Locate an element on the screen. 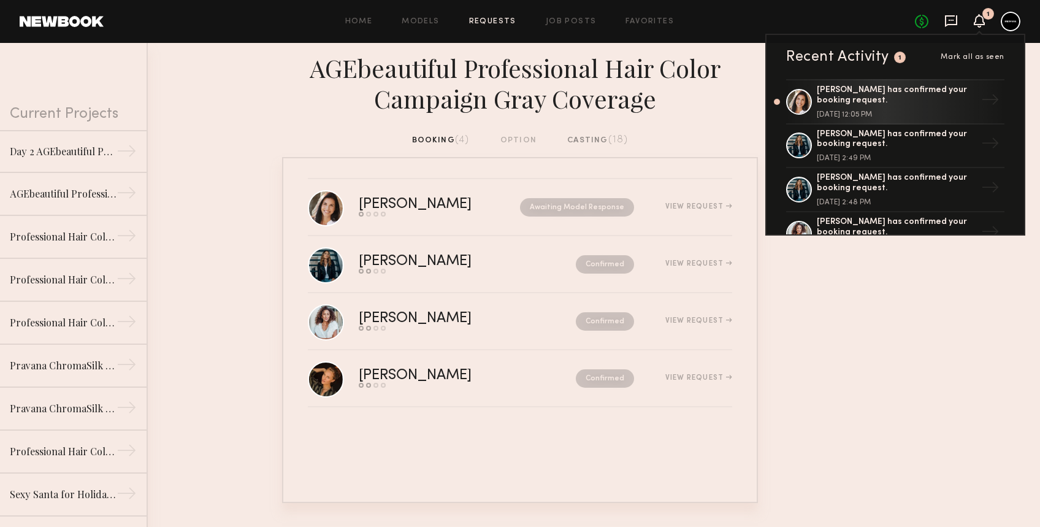 This screenshot has width=1040, height=527. nb-request-status: Awaiting Model Response is located at coordinates (577, 207).